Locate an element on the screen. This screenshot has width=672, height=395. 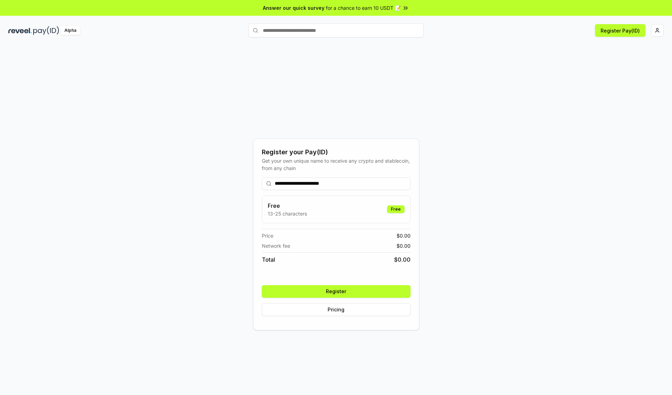
span: Total is located at coordinates (269, 260).